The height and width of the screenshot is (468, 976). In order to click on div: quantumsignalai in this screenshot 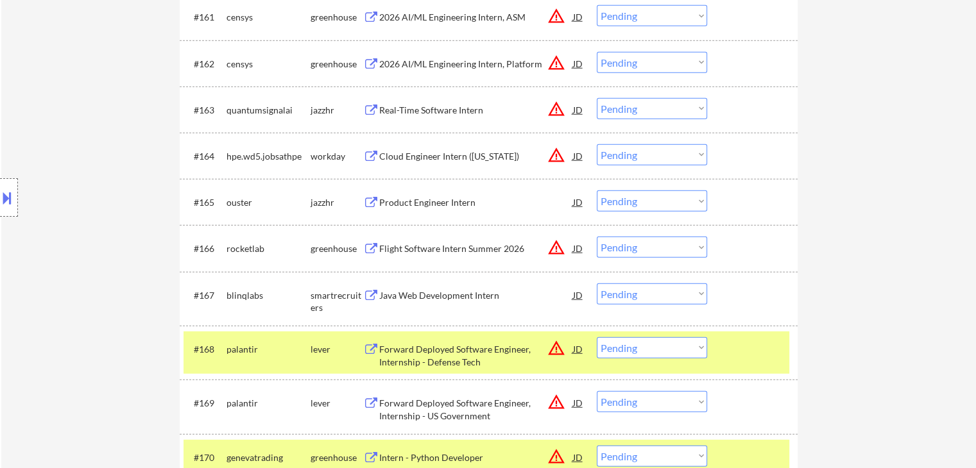, I will do `click(268, 110)`.